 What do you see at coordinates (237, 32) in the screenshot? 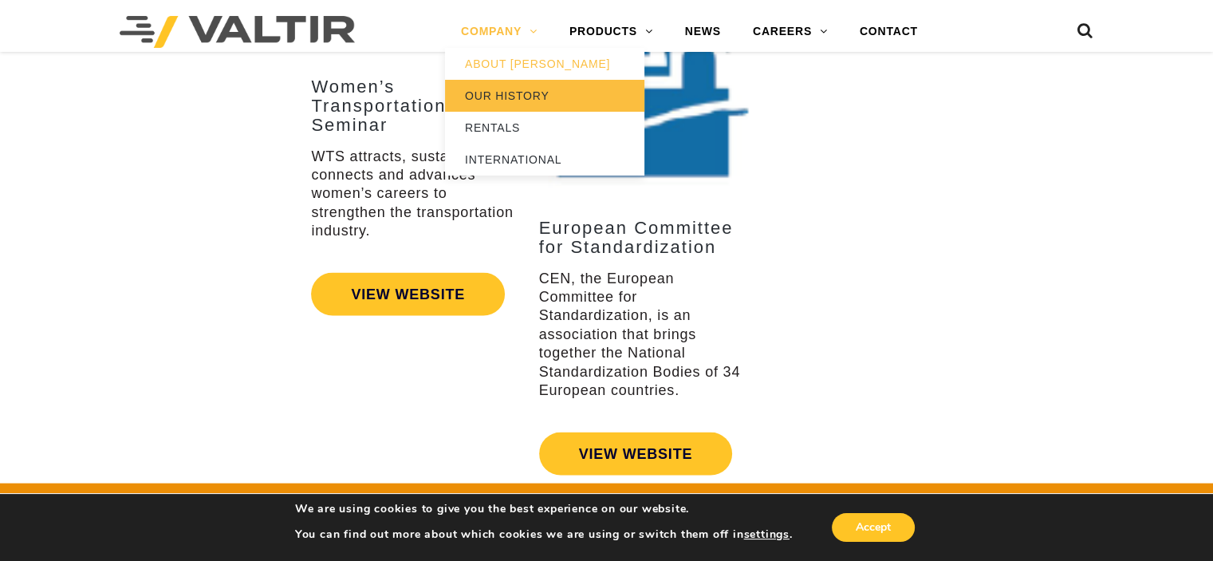
I see `img: Valtir` at bounding box center [237, 32].